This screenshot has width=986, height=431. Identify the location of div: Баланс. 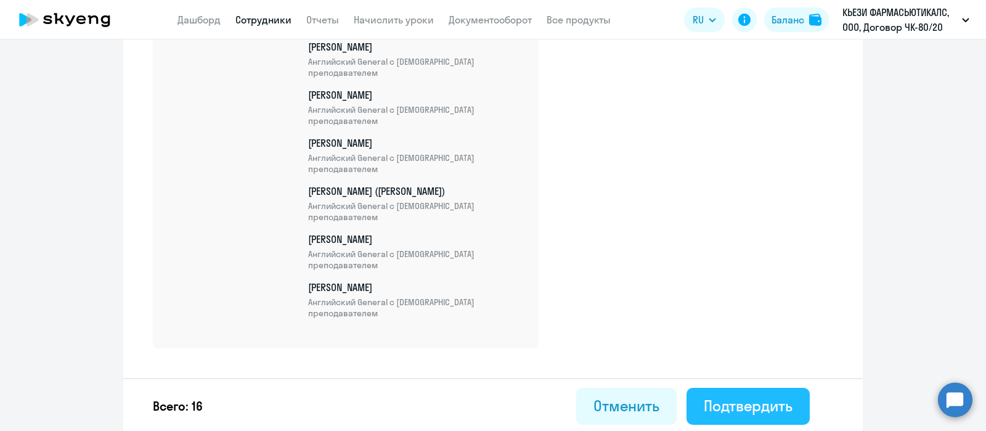
(788, 20).